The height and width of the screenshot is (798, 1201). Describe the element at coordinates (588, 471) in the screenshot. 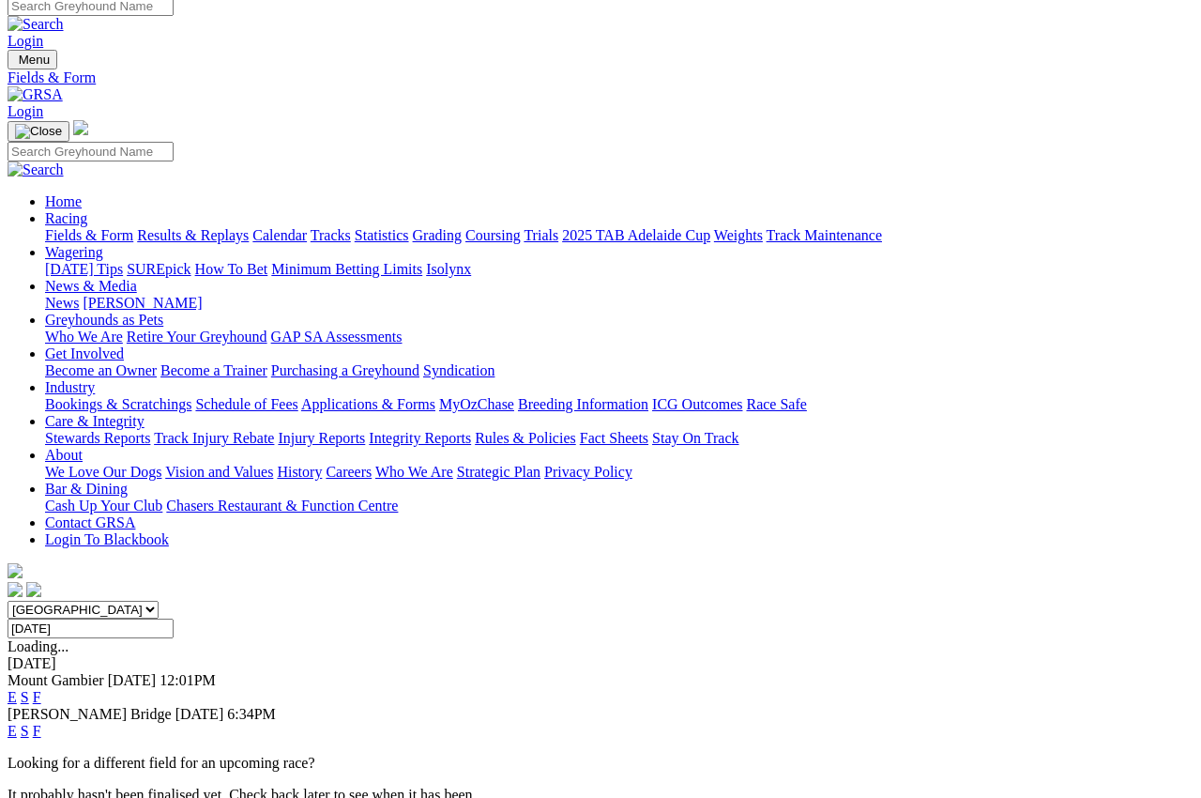

I see `a: Privacy Policy` at that location.